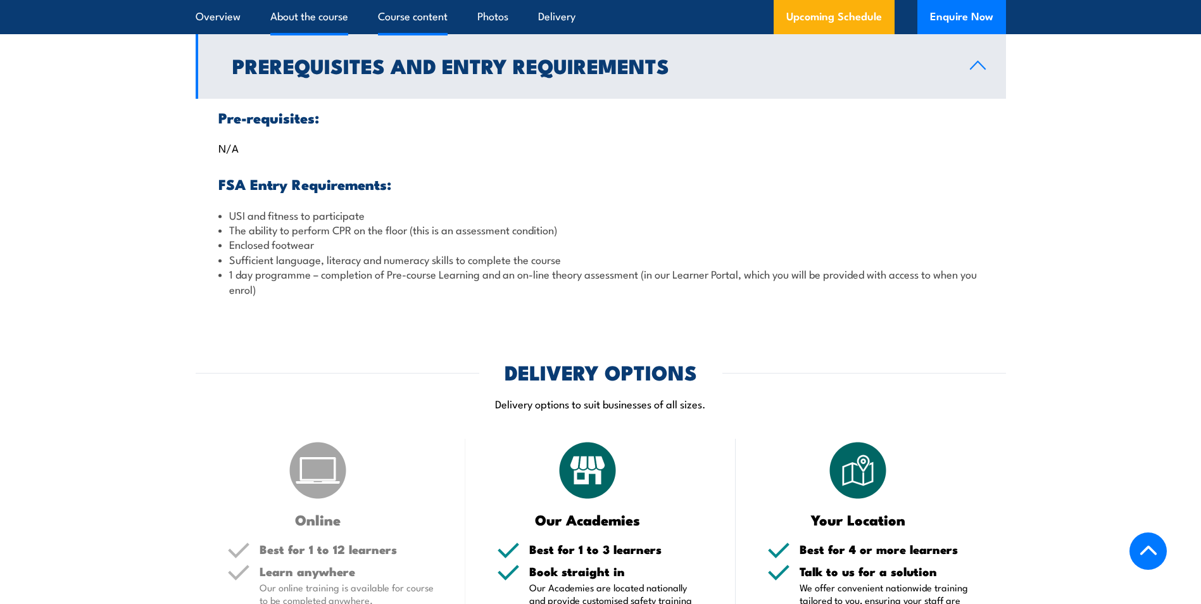 This screenshot has height=604, width=1201. Describe the element at coordinates (601, 184) in the screenshot. I see `h3: FSA Entry Requirements:` at that location.